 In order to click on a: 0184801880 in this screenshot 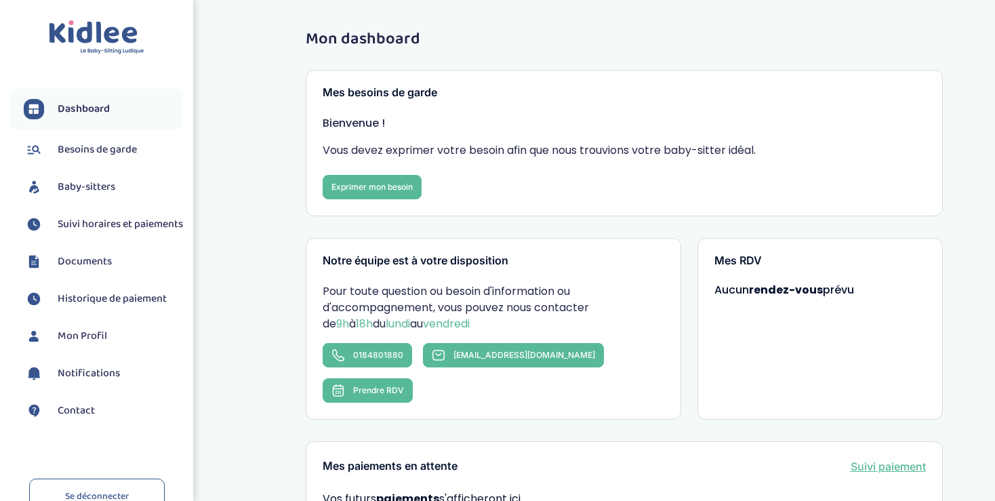, I will do `click(367, 355)`.